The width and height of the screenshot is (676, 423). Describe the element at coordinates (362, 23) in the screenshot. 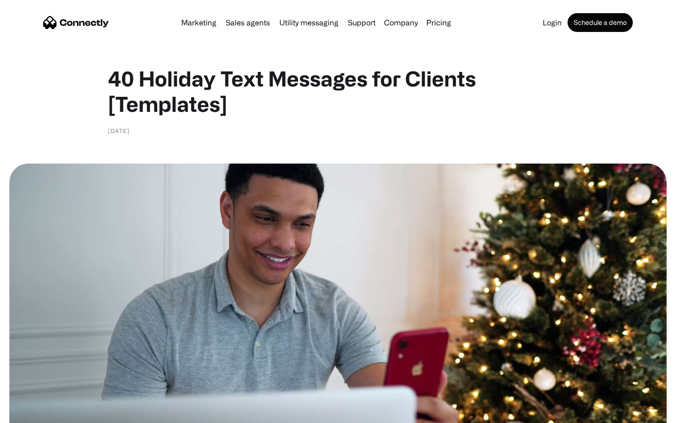

I see `a: Support` at that location.